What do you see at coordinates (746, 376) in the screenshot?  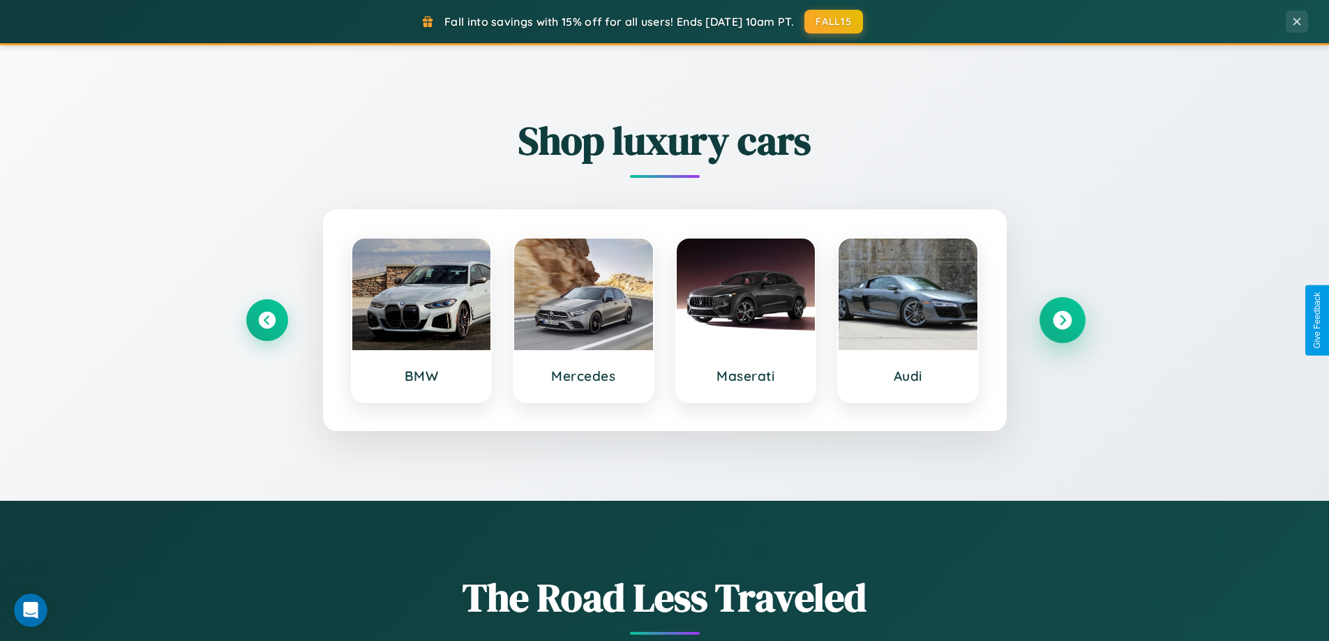 I see `h3: Maserati` at bounding box center [746, 376].